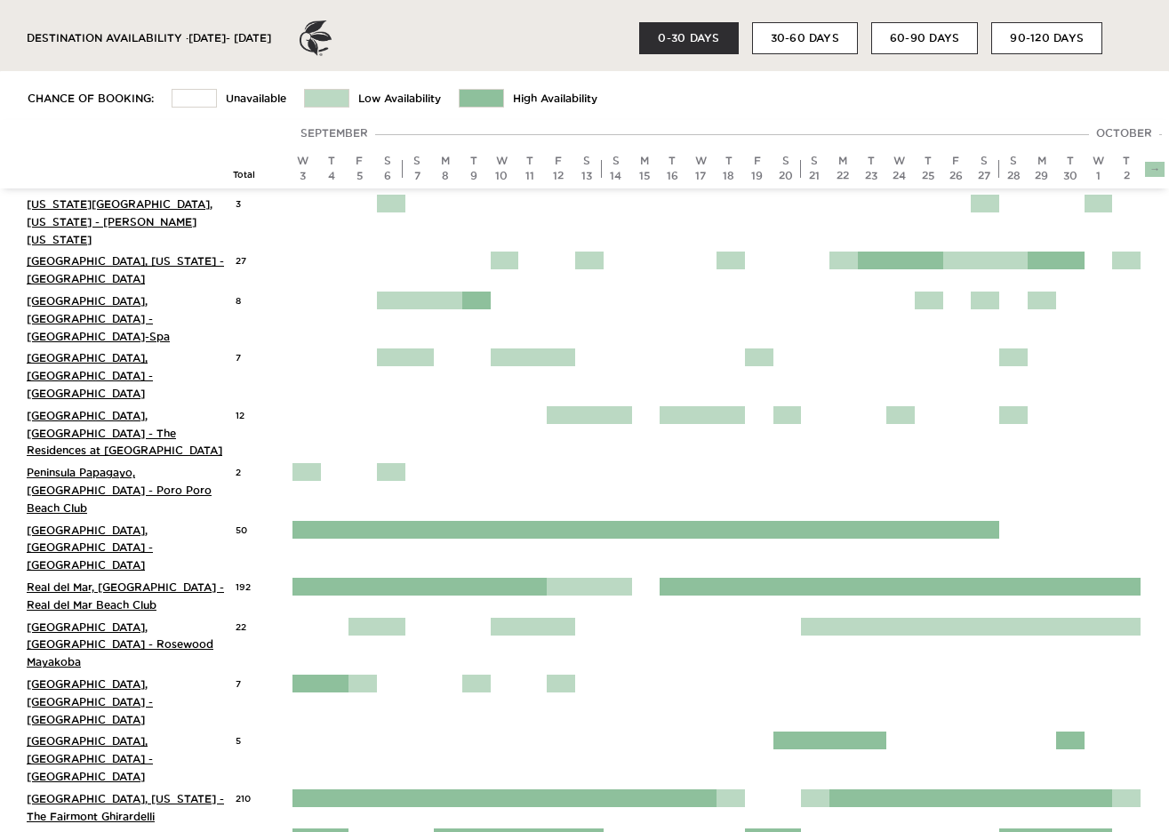 The width and height of the screenshot is (1169, 832). What do you see at coordinates (729, 176) in the screenshot?
I see `div: 18` at bounding box center [729, 176].